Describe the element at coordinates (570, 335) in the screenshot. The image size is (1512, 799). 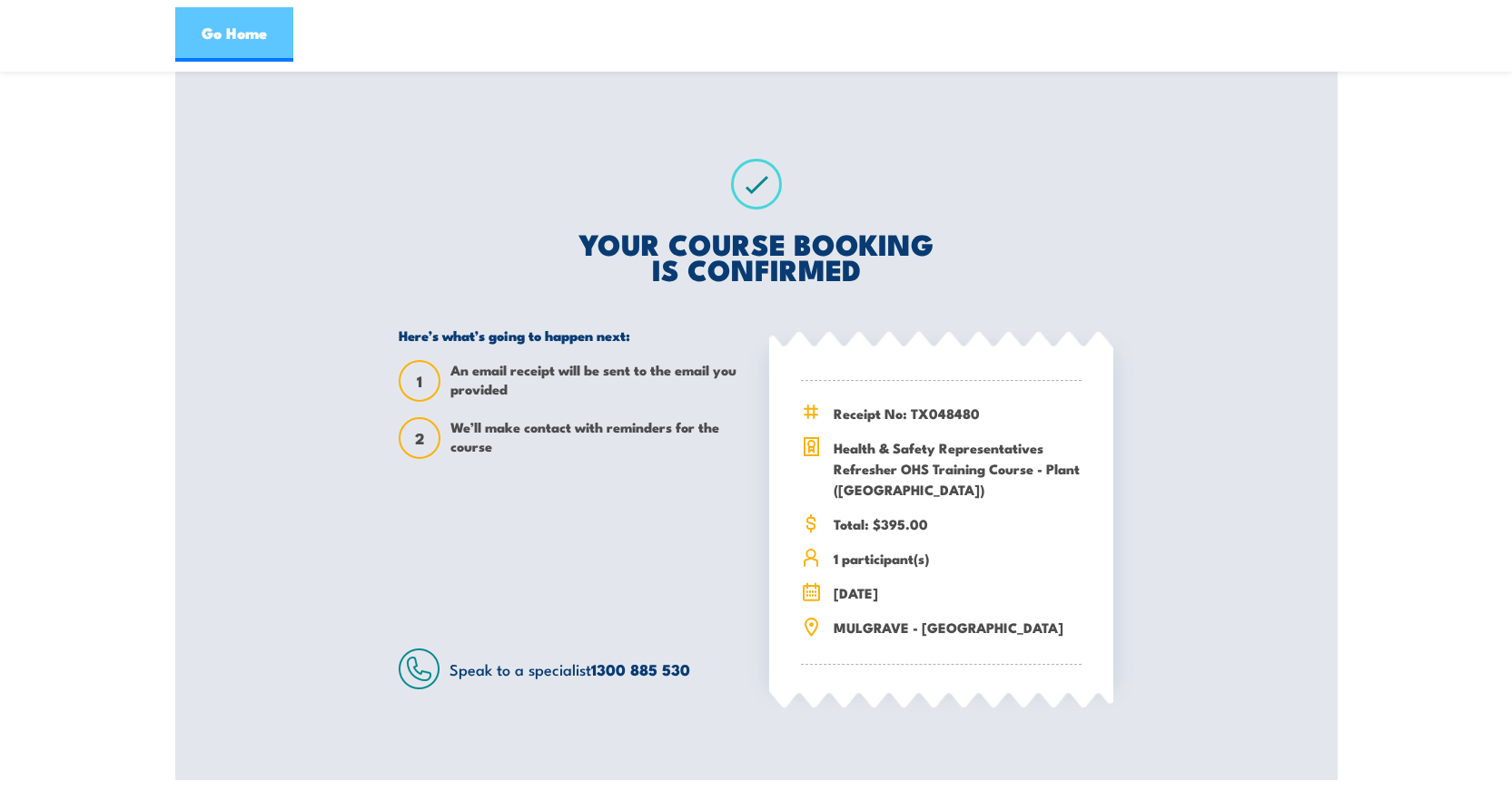
I see `h5: Here’s what’s going to happen next:` at that location.